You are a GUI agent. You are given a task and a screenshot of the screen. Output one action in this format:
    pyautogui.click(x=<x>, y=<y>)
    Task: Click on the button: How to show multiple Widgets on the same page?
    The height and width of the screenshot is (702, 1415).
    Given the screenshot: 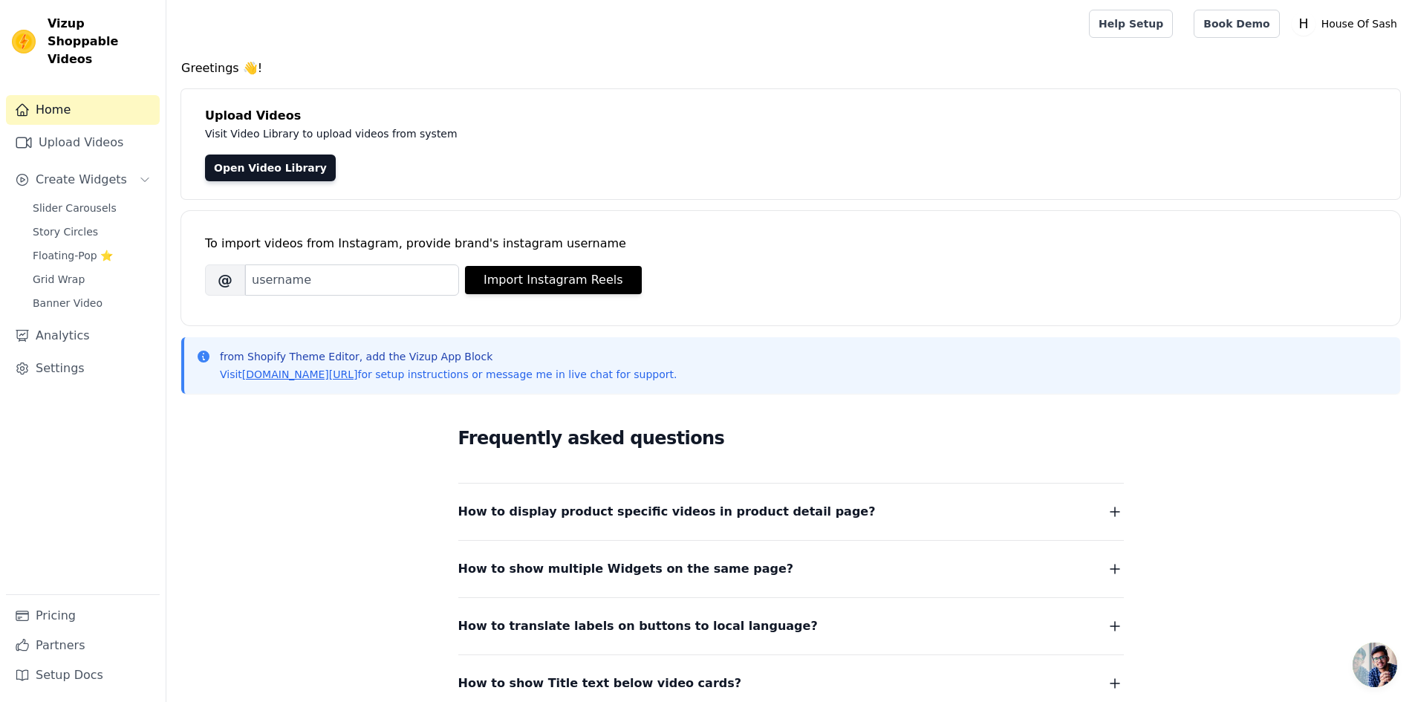 What is the action you would take?
    pyautogui.click(x=791, y=569)
    